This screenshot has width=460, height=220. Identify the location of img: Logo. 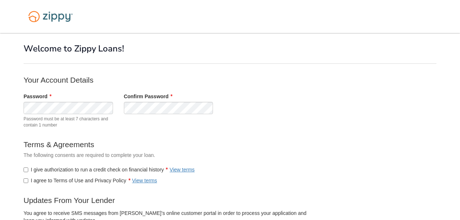
(50, 16).